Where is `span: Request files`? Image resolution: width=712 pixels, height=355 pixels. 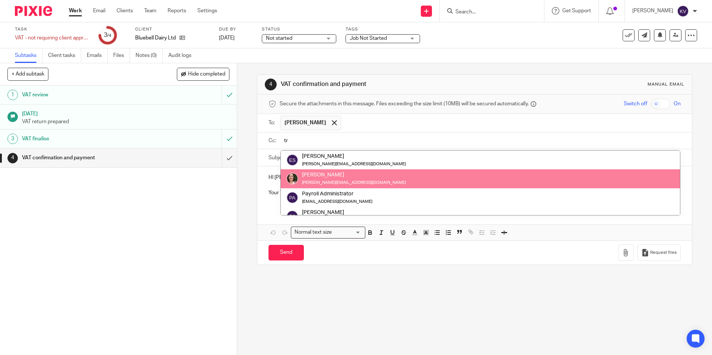 span: Request files is located at coordinates (663, 253).